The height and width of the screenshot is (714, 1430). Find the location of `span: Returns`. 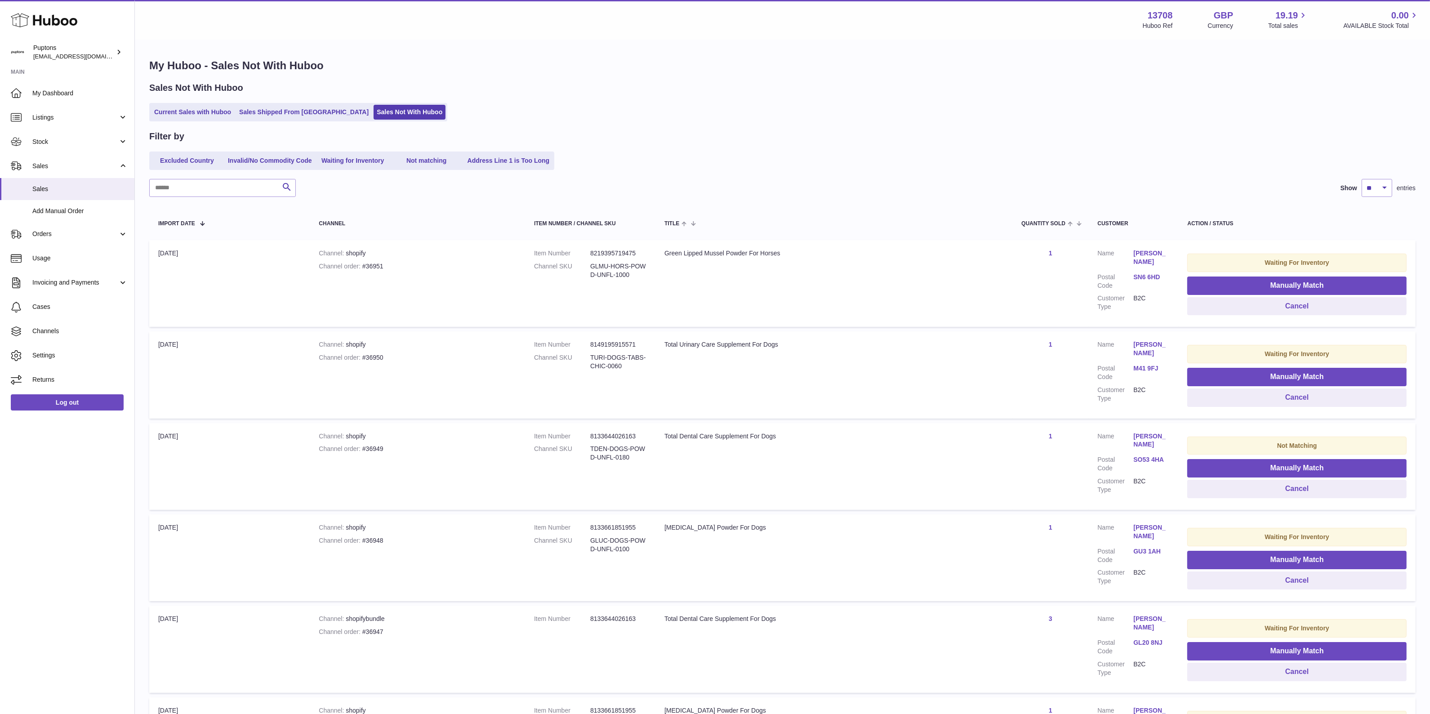

span: Returns is located at coordinates (80, 379).